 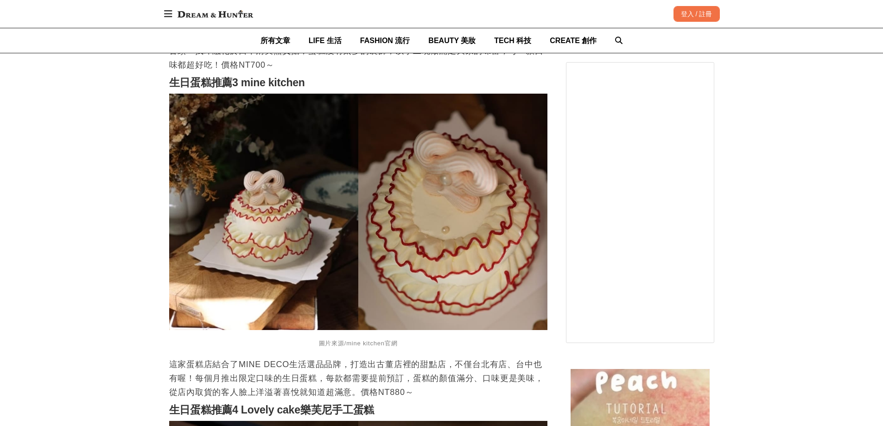 I want to click on a: TECH 科技, so click(x=513, y=40).